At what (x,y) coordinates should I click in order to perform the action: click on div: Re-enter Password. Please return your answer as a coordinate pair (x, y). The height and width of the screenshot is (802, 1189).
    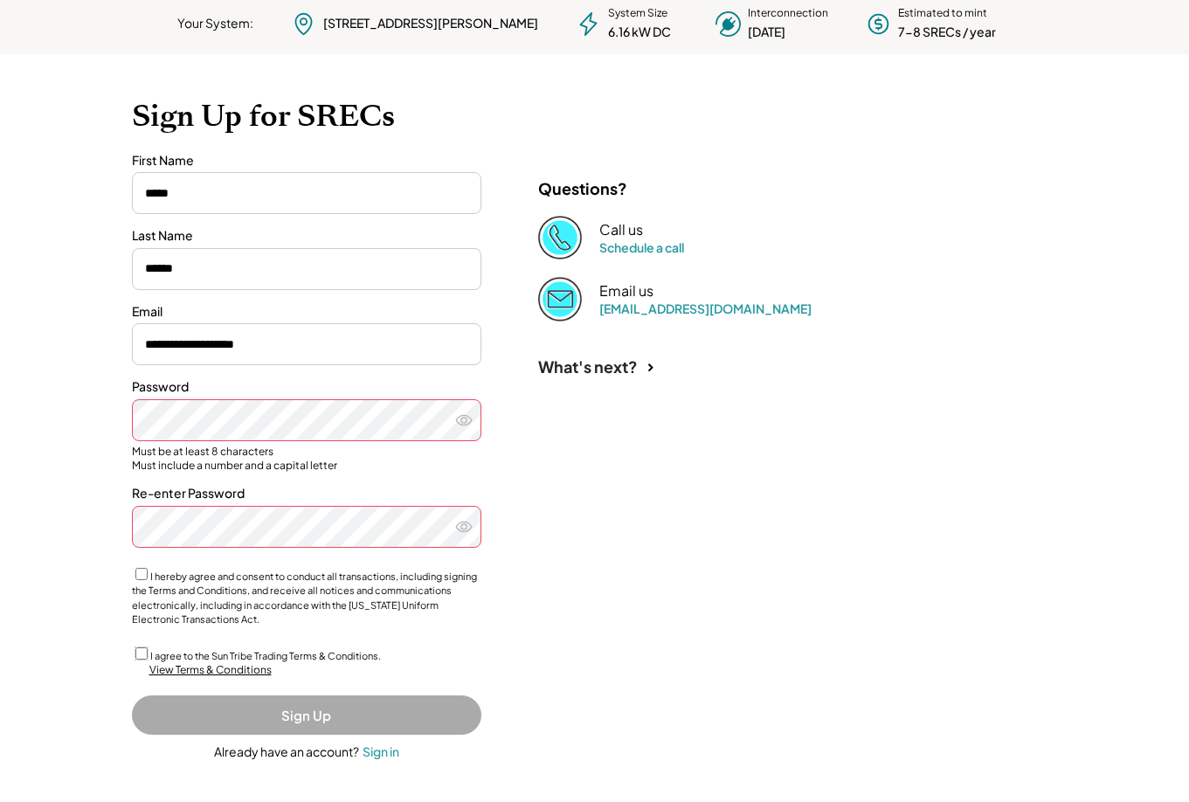
    Looking at the image, I should click on (307, 493).